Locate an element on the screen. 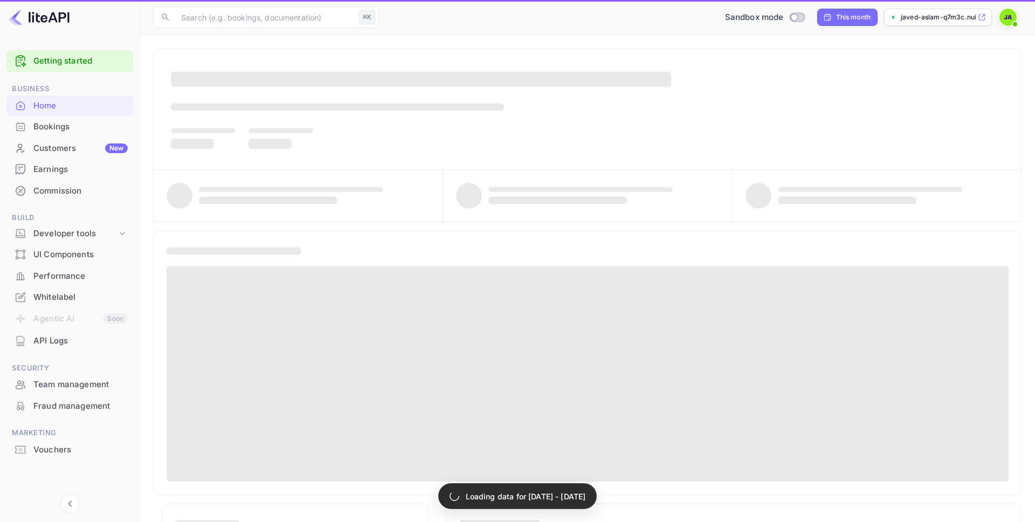 Image resolution: width=1035 pixels, height=522 pixels. div: Click to change the date range period is located at coordinates (848, 17).